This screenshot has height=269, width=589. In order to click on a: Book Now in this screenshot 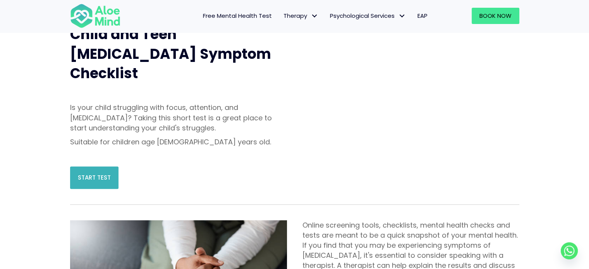, I will do `click(495, 16)`.